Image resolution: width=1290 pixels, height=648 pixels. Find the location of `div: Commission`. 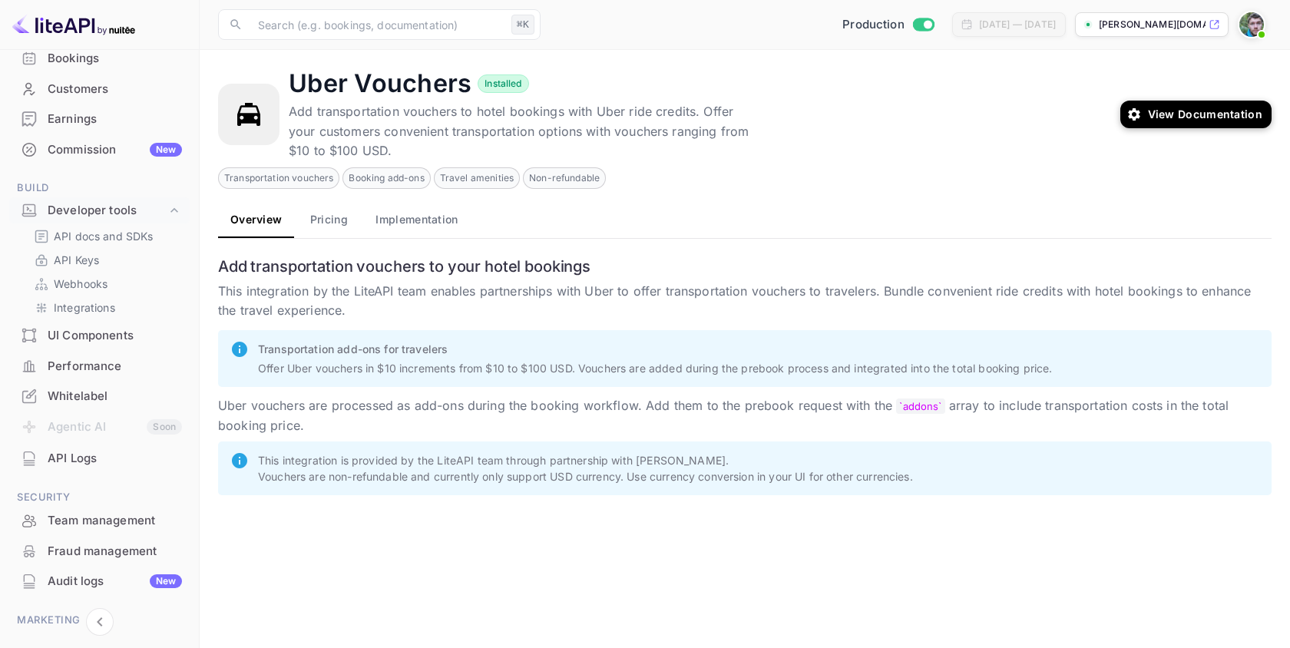

div: Commission is located at coordinates (114, 150).